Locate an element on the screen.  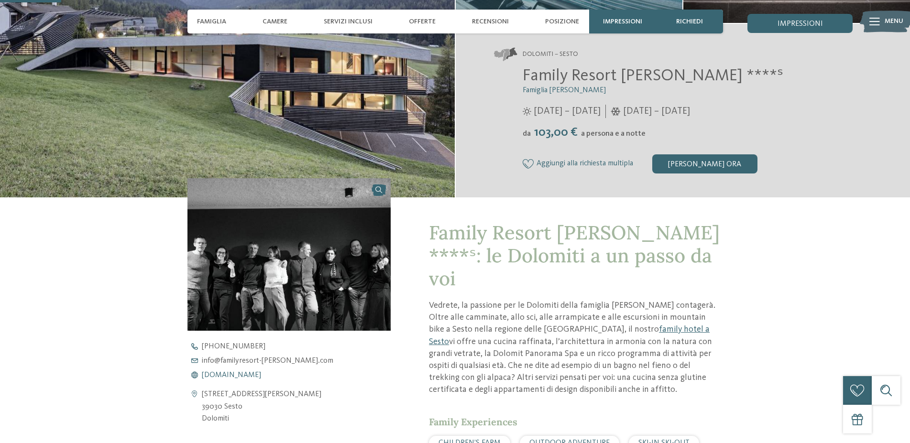
span: Offerte is located at coordinates (422, 22).